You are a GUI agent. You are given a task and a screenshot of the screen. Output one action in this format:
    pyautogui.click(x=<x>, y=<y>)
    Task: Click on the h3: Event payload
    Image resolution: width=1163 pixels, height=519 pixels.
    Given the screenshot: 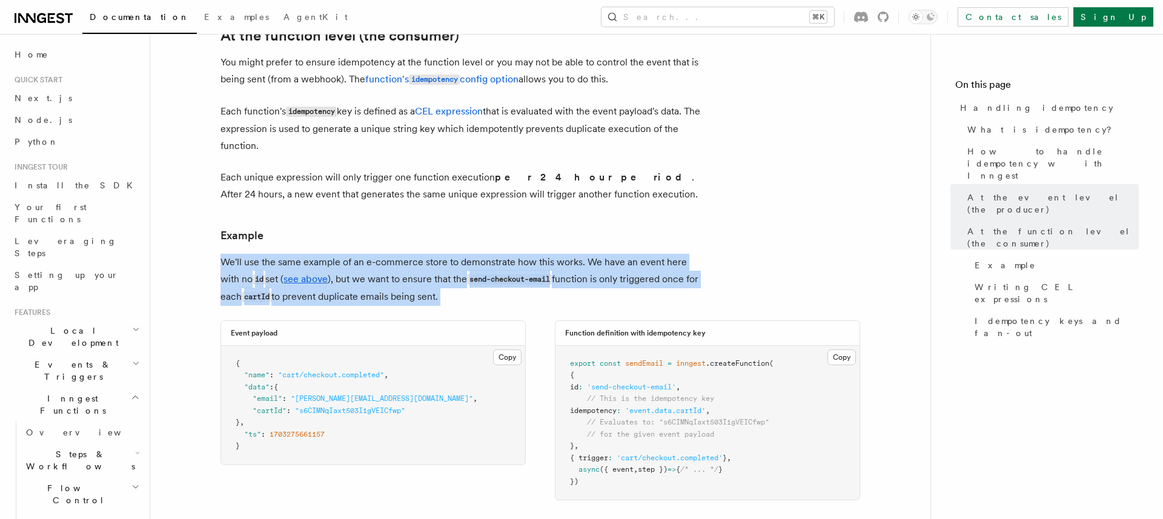 What is the action you would take?
    pyautogui.click(x=254, y=333)
    